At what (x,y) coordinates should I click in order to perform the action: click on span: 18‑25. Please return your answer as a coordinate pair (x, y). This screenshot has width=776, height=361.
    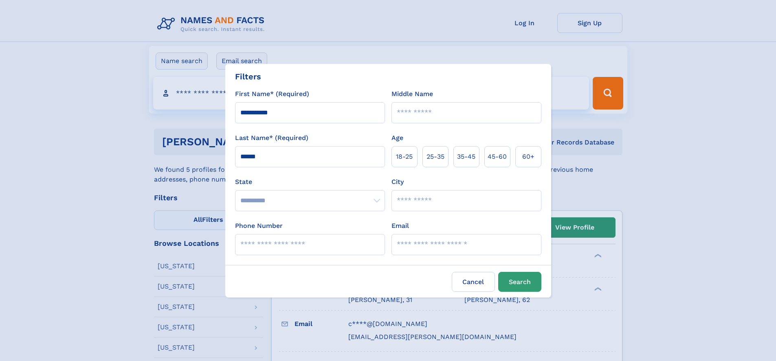
    Looking at the image, I should click on (404, 157).